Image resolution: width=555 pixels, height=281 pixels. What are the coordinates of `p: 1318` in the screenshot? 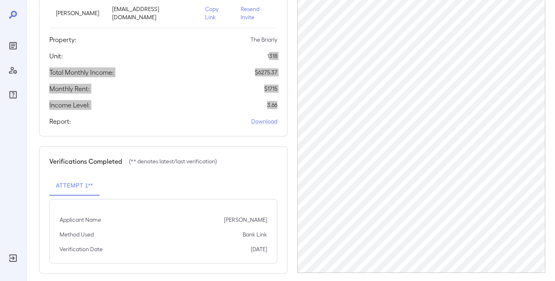 It's located at (272, 56).